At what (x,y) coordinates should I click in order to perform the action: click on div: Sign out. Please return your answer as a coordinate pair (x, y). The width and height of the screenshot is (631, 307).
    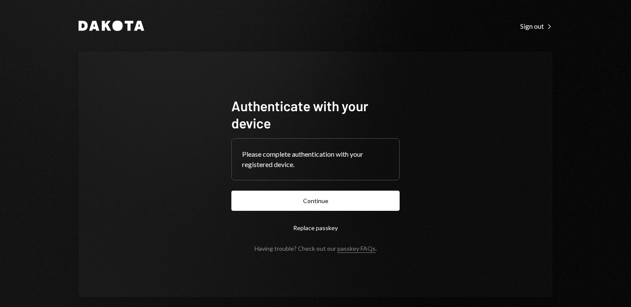
    Looking at the image, I should click on (536, 26).